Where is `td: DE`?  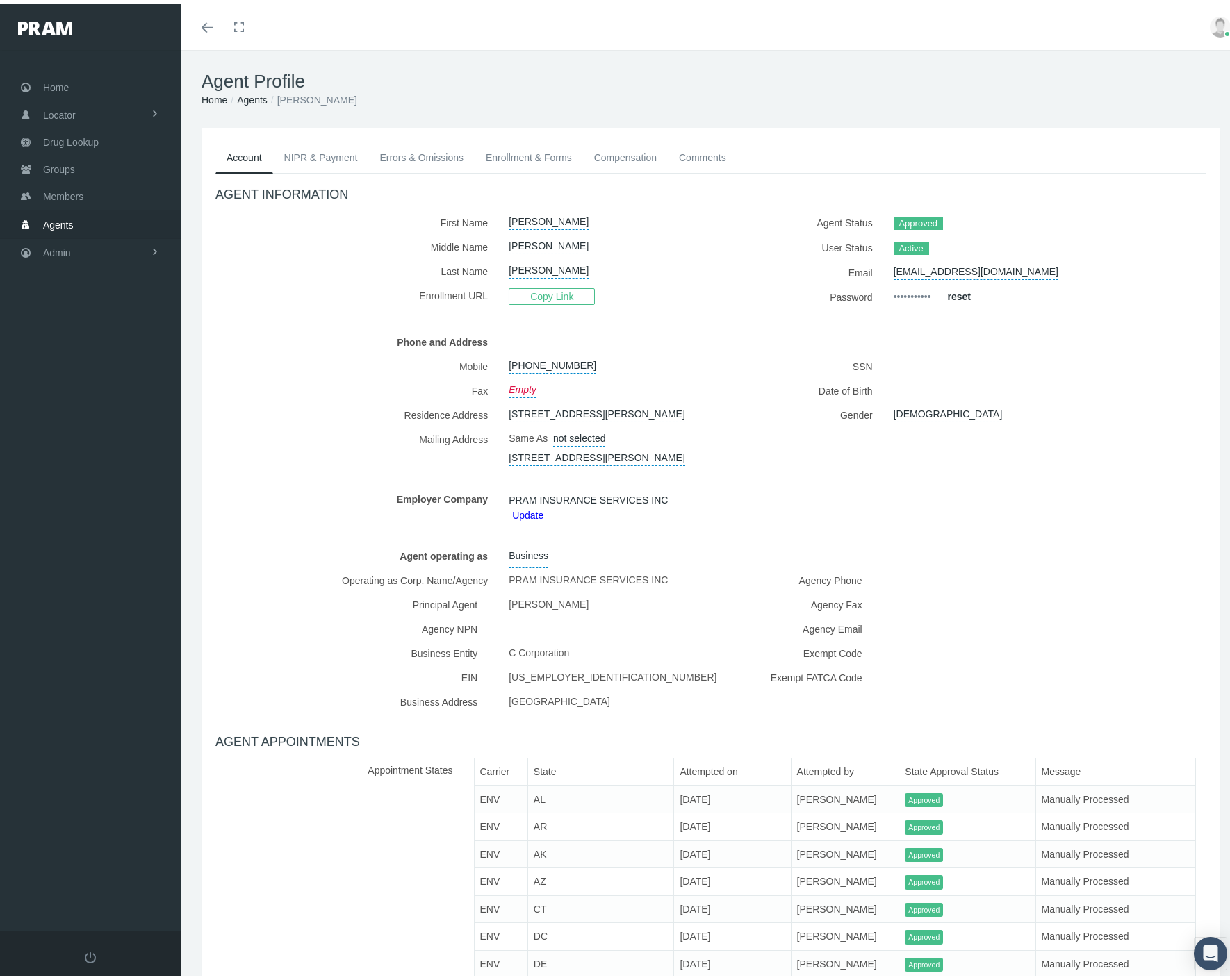 td: DE is located at coordinates (600, 960).